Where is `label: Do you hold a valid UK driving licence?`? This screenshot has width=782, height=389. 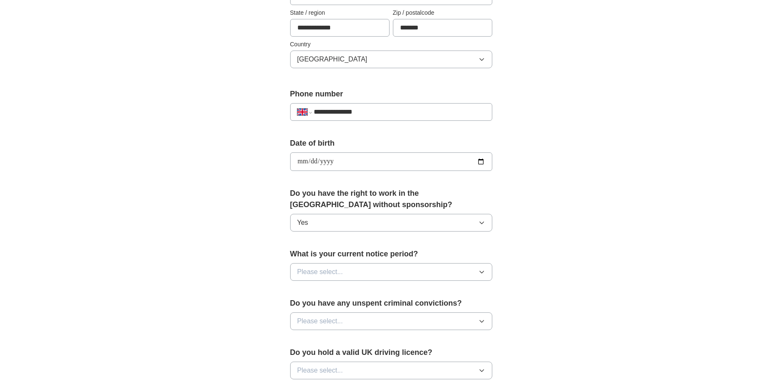
label: Do you hold a valid UK driving licence? is located at coordinates (391, 353).